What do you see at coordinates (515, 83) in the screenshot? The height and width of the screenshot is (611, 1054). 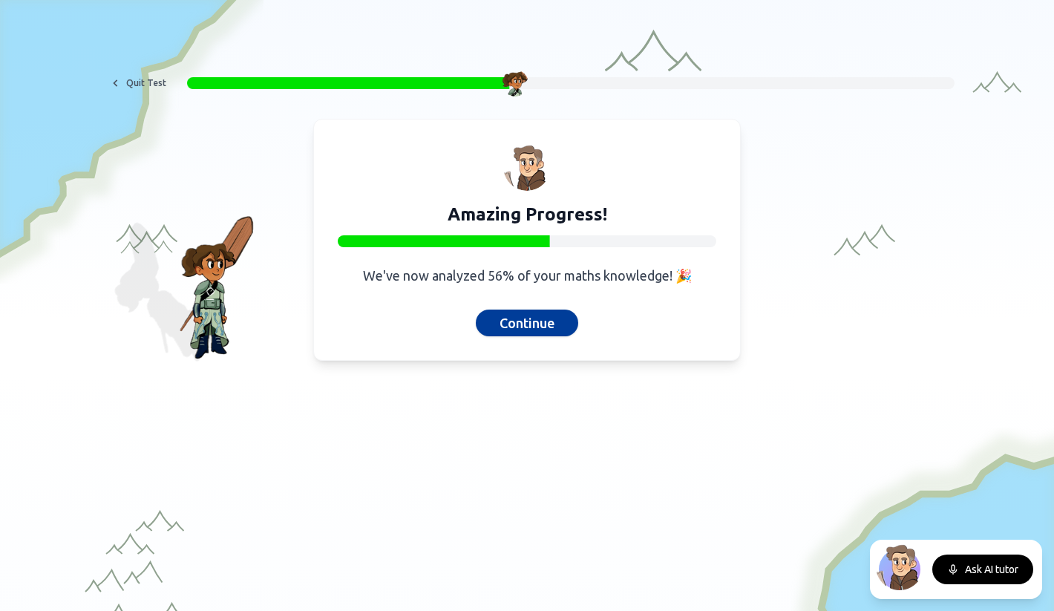 I see `img: Character` at bounding box center [515, 83].